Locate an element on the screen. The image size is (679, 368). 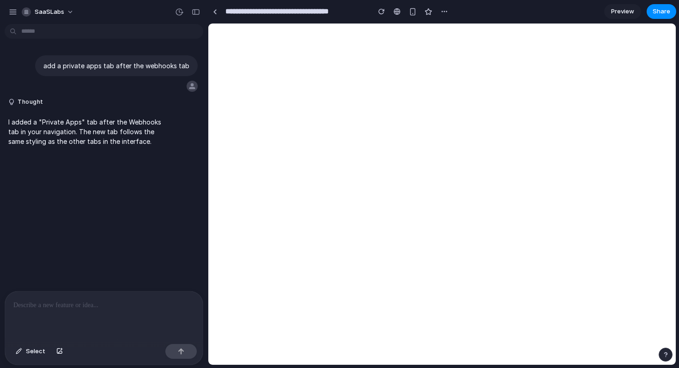
span: Preview is located at coordinates (622, 12).